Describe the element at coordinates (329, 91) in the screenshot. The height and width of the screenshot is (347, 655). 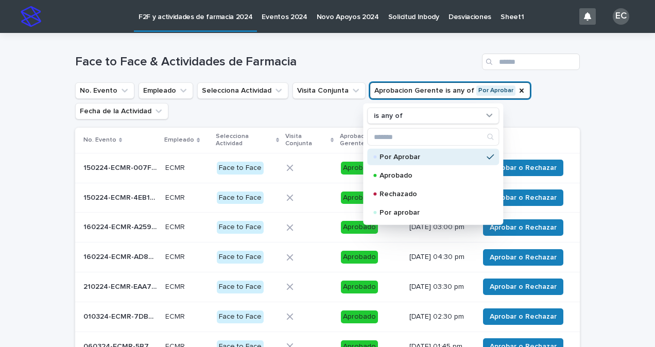
I see `button: Visita Conjunta` at that location.